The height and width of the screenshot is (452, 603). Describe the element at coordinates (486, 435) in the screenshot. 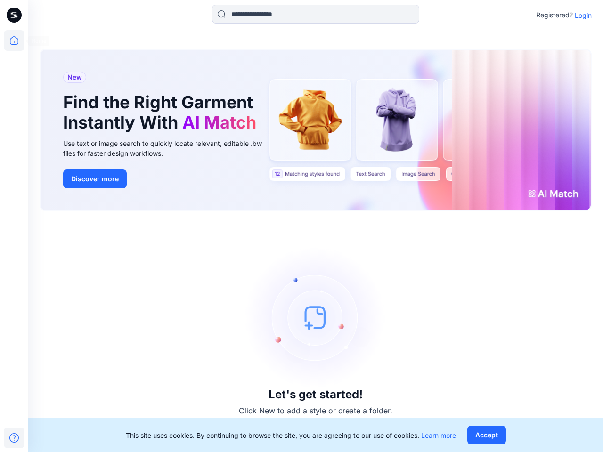

I see `button: Accept` at that location.